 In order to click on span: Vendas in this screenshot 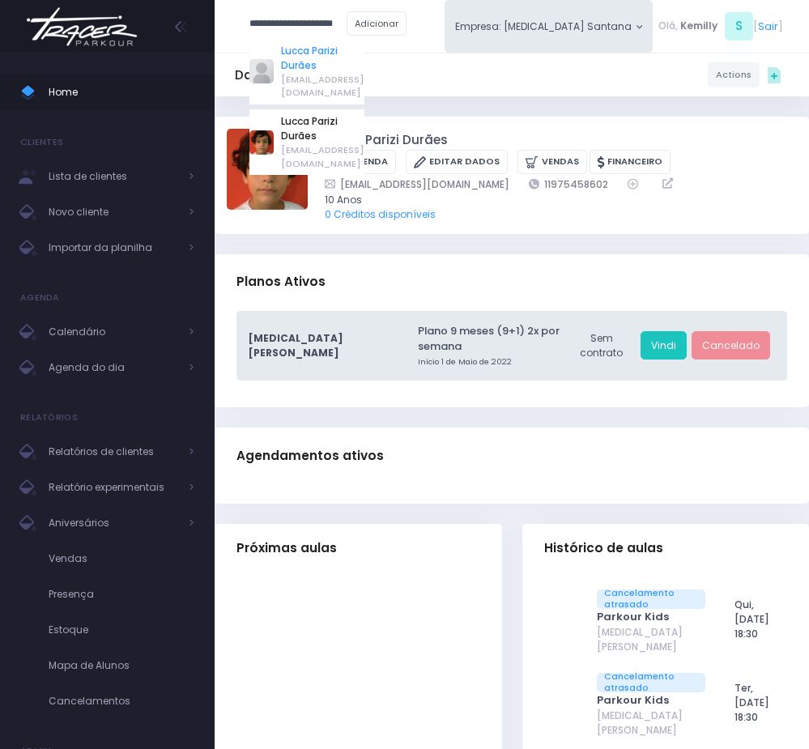, I will do `click(122, 559)`.